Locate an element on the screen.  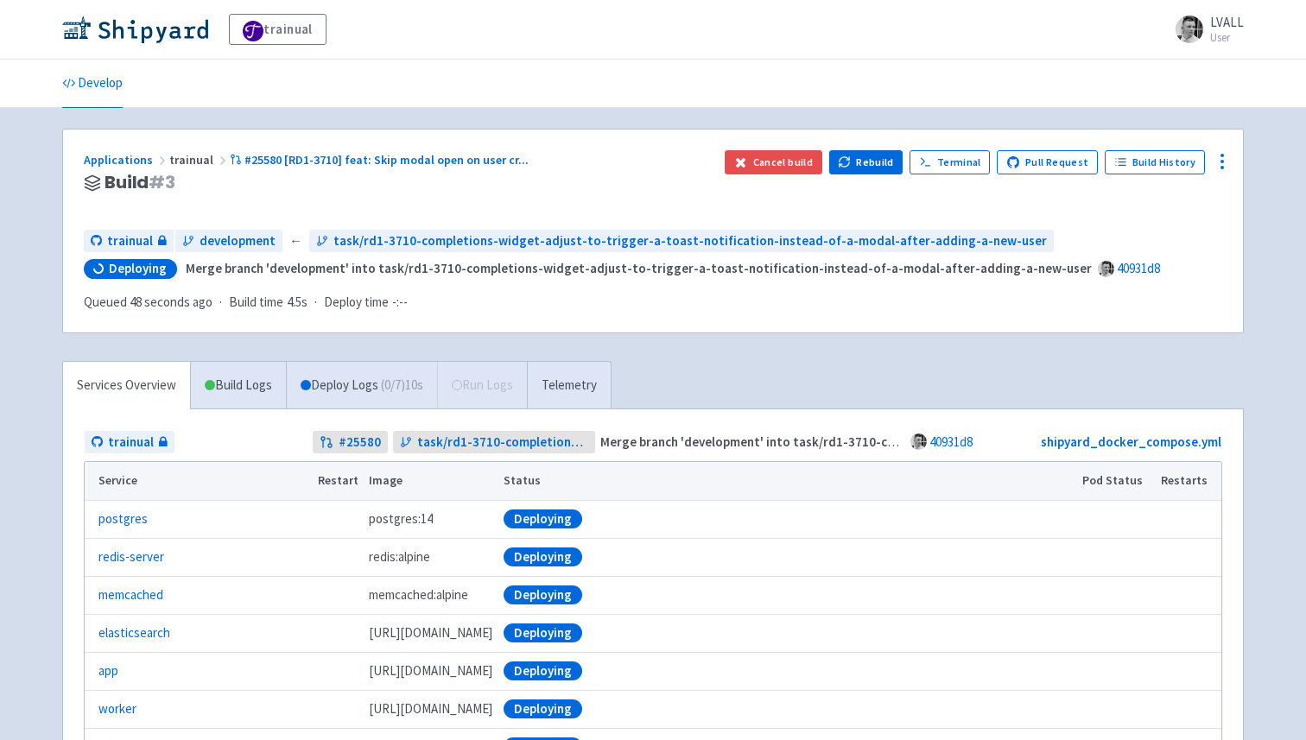
a: Terminal is located at coordinates (949, 162).